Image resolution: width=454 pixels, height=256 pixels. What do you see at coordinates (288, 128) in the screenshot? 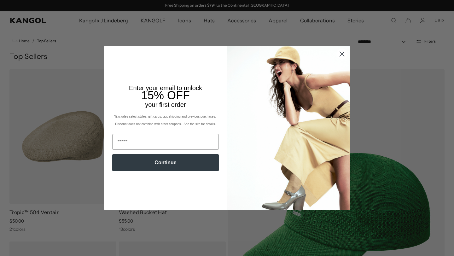
I see `img: 93be19ad-e773-4382-80b9-c9d740c9197f.jpeg` at bounding box center [288, 128].